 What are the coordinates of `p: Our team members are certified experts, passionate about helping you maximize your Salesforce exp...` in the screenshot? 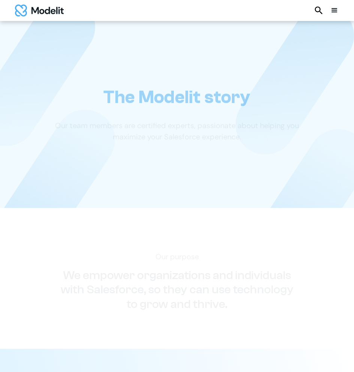 It's located at (177, 131).